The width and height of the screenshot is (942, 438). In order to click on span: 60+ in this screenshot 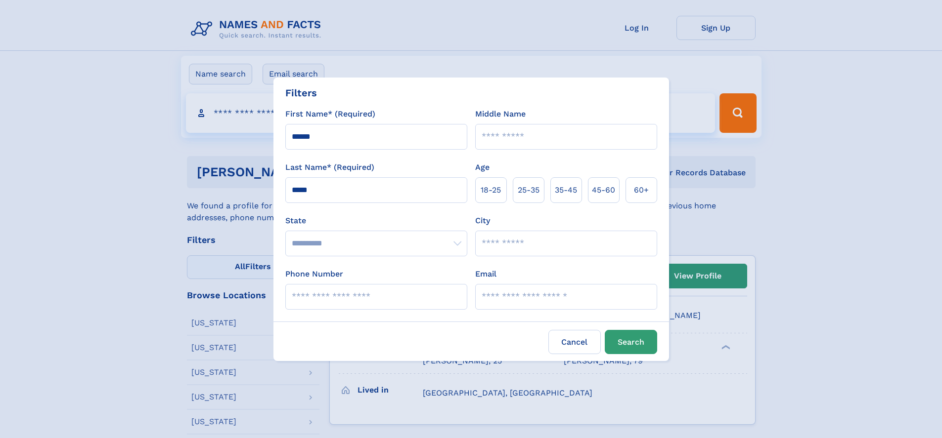, I will do `click(641, 190)`.